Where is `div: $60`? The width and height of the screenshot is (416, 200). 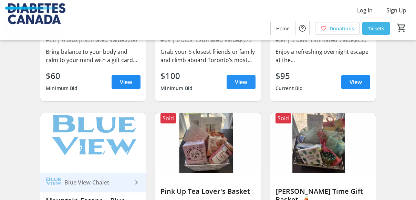
div: $60 is located at coordinates (62, 76).